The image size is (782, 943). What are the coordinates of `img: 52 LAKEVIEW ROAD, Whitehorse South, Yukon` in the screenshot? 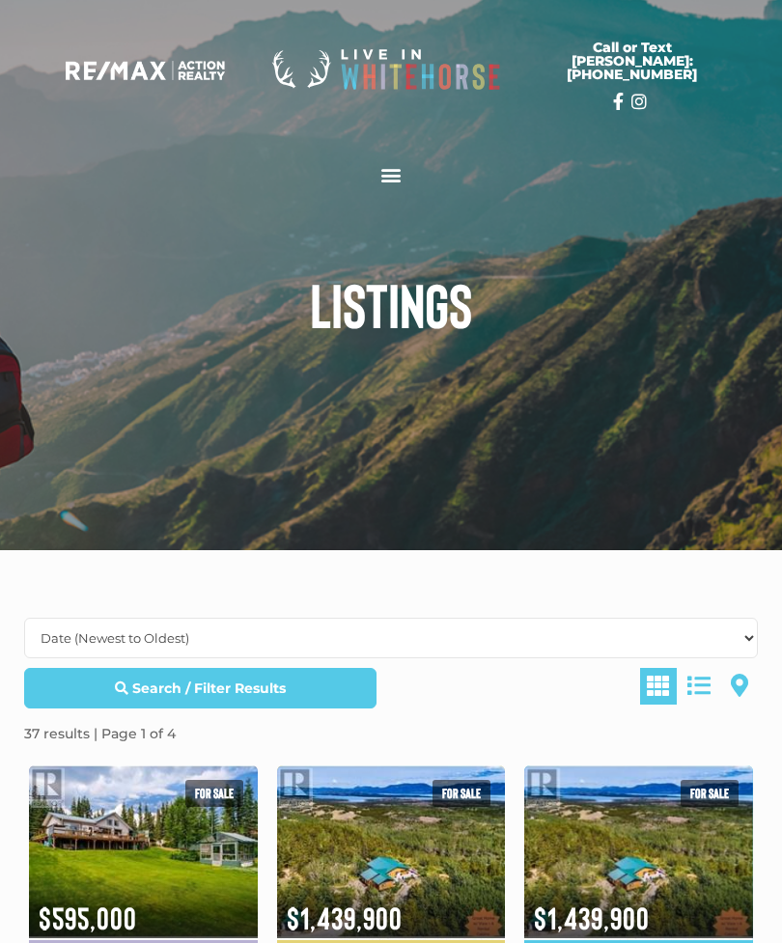 It's located at (143, 851).